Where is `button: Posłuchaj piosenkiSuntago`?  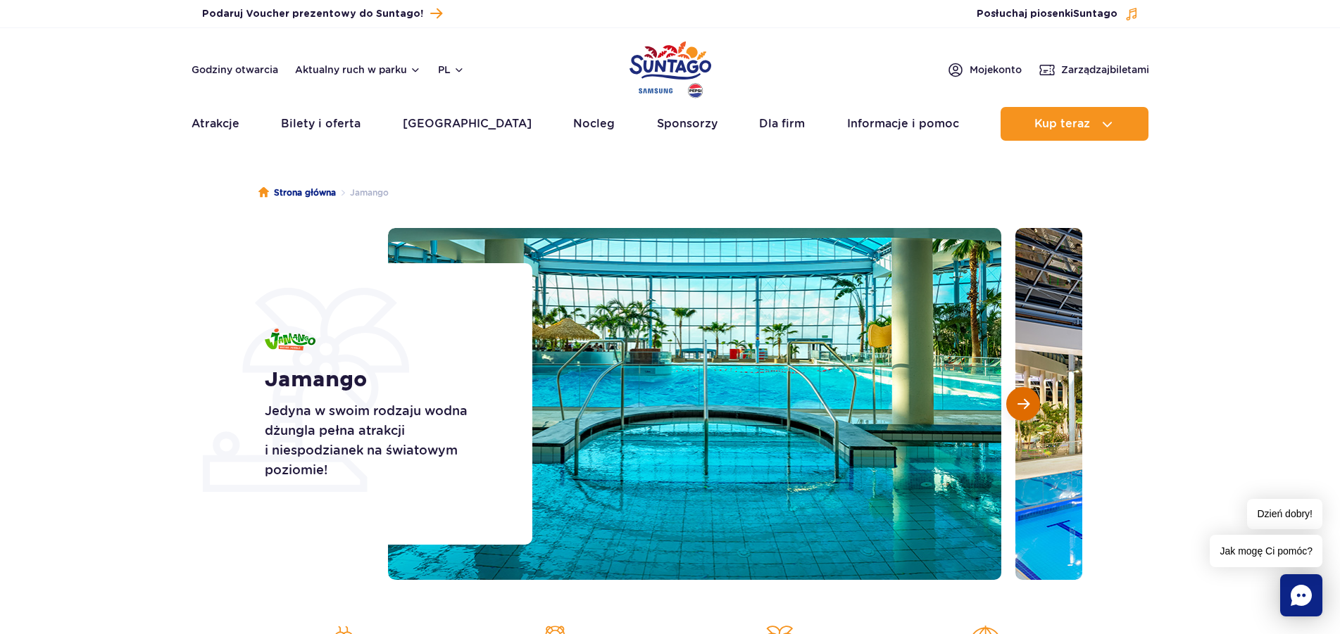 button: Posłuchaj piosenkiSuntago is located at coordinates (1058, 14).